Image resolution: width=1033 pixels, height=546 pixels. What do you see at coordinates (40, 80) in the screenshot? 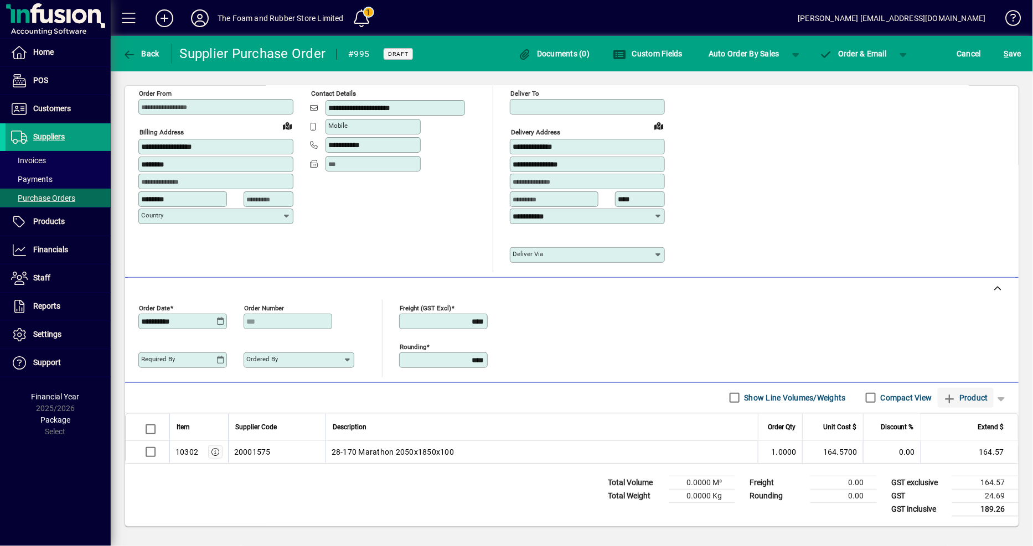
I see `span: POS` at bounding box center [40, 80].